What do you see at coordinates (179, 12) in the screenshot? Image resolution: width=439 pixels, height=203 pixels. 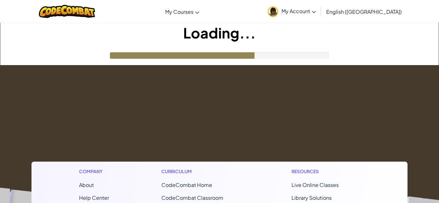 I see `span: My Courses` at bounding box center [179, 12].